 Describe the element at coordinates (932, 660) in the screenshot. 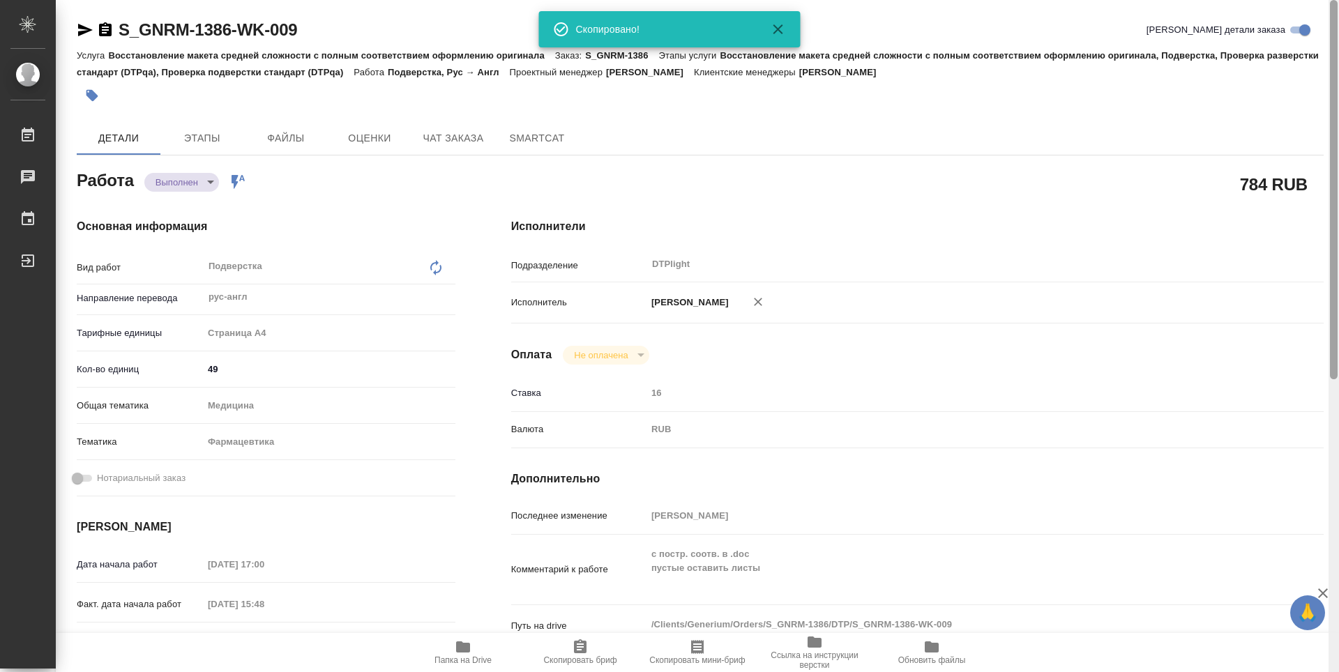

I see `span: Обновить файлы` at that location.